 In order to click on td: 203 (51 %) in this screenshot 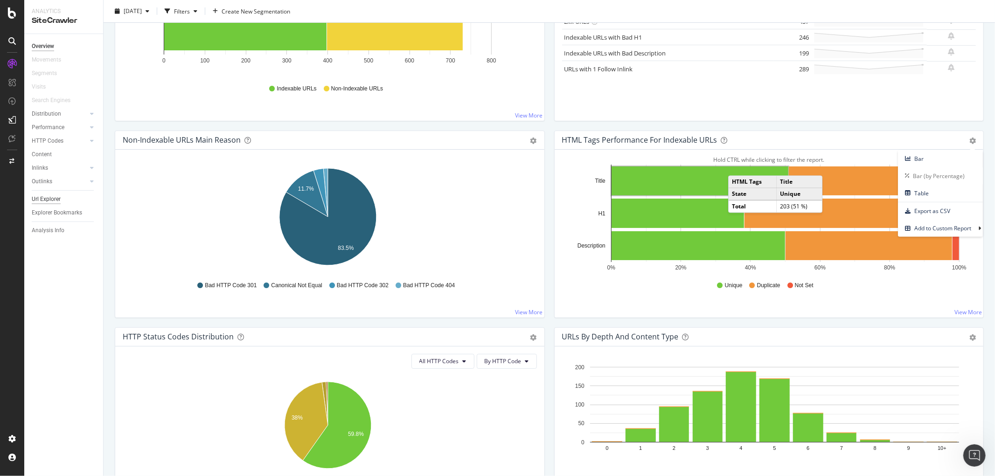, I will do `click(799, 207)`.